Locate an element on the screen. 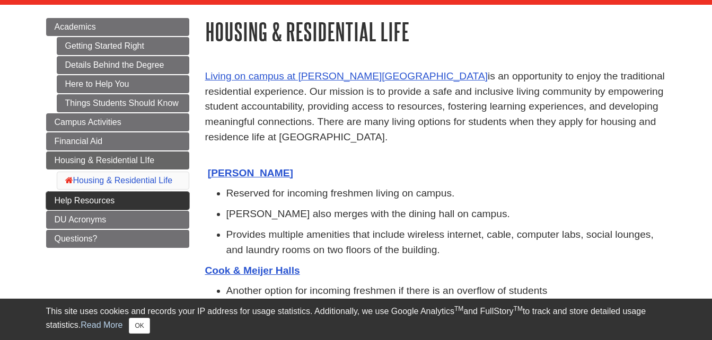 The image size is (712, 340). a: DU Acronyms is located at coordinates (118, 220).